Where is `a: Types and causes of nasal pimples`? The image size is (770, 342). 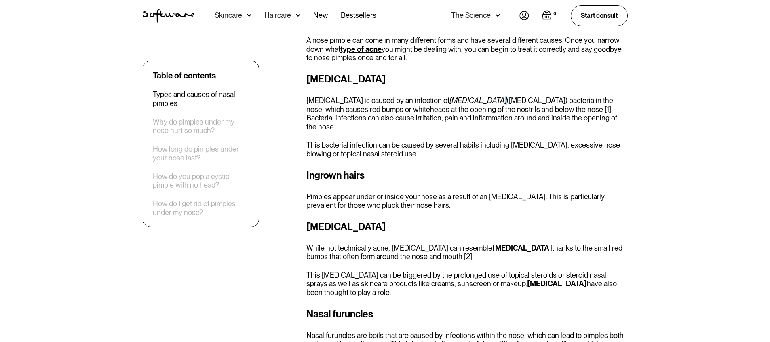 a: Types and causes of nasal pimples is located at coordinates (201, 99).